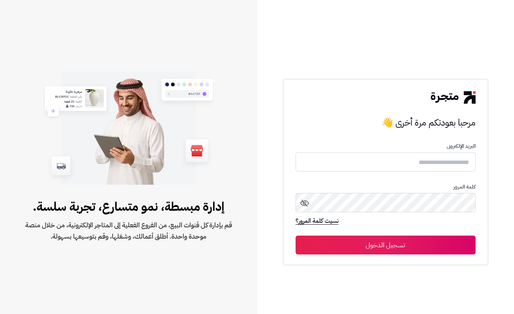 The image size is (514, 314). What do you see at coordinates (129, 207) in the screenshot?
I see `span: إدارة مبسطة، نمو متسارع، تجربة سلسة.` at bounding box center [129, 207].